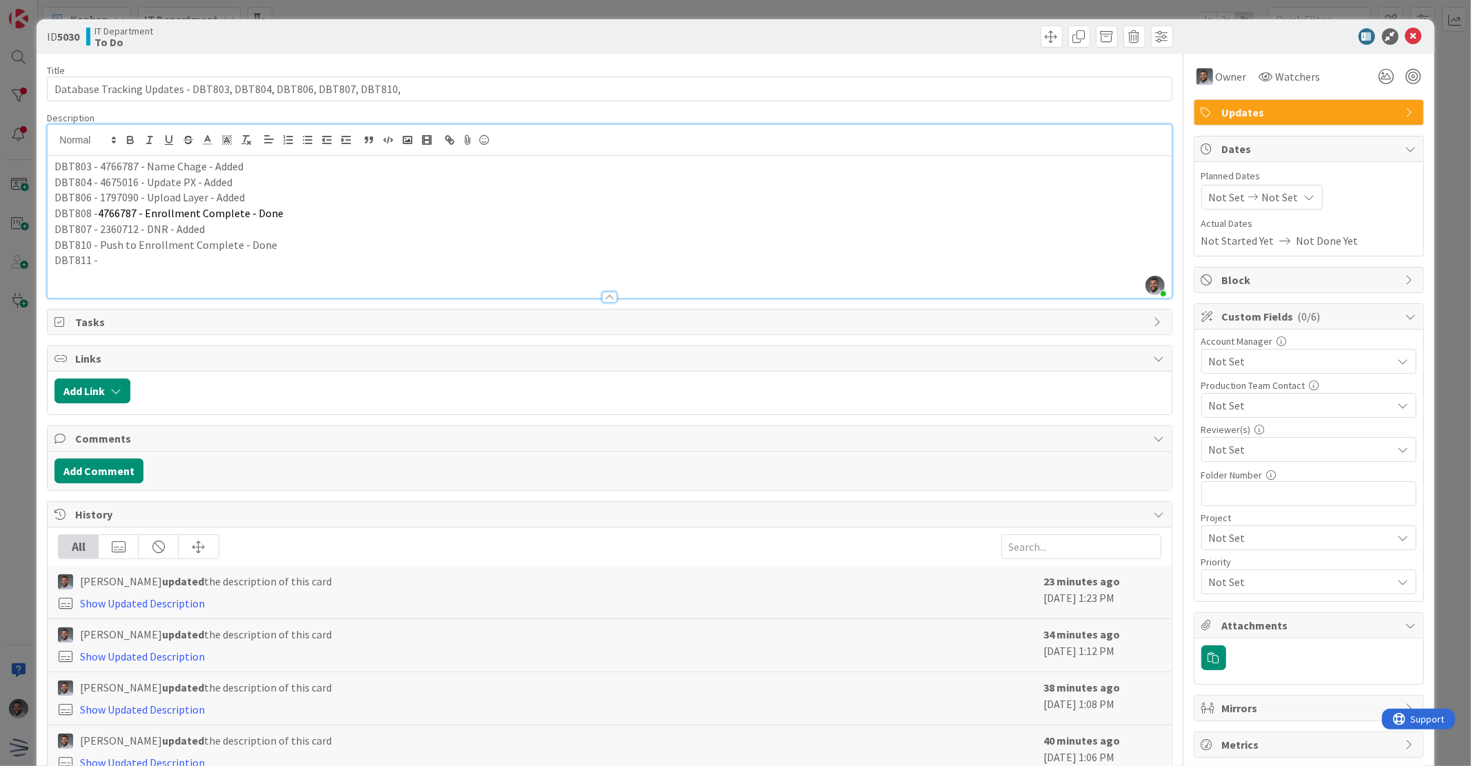  What do you see at coordinates (68, 37) in the screenshot?
I see `b: 5030` at bounding box center [68, 37].